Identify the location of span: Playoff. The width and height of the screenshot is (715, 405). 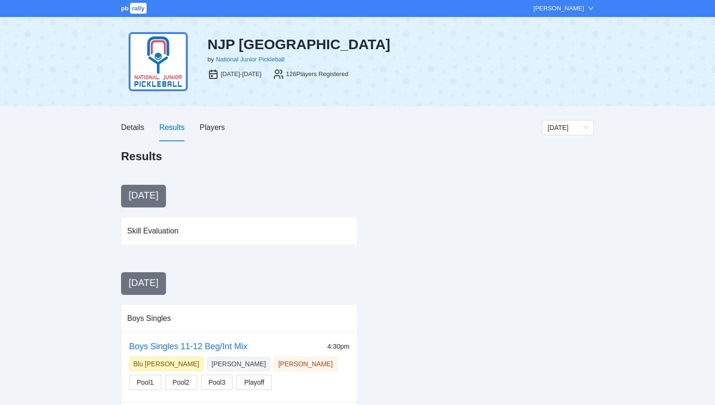
(254, 382).